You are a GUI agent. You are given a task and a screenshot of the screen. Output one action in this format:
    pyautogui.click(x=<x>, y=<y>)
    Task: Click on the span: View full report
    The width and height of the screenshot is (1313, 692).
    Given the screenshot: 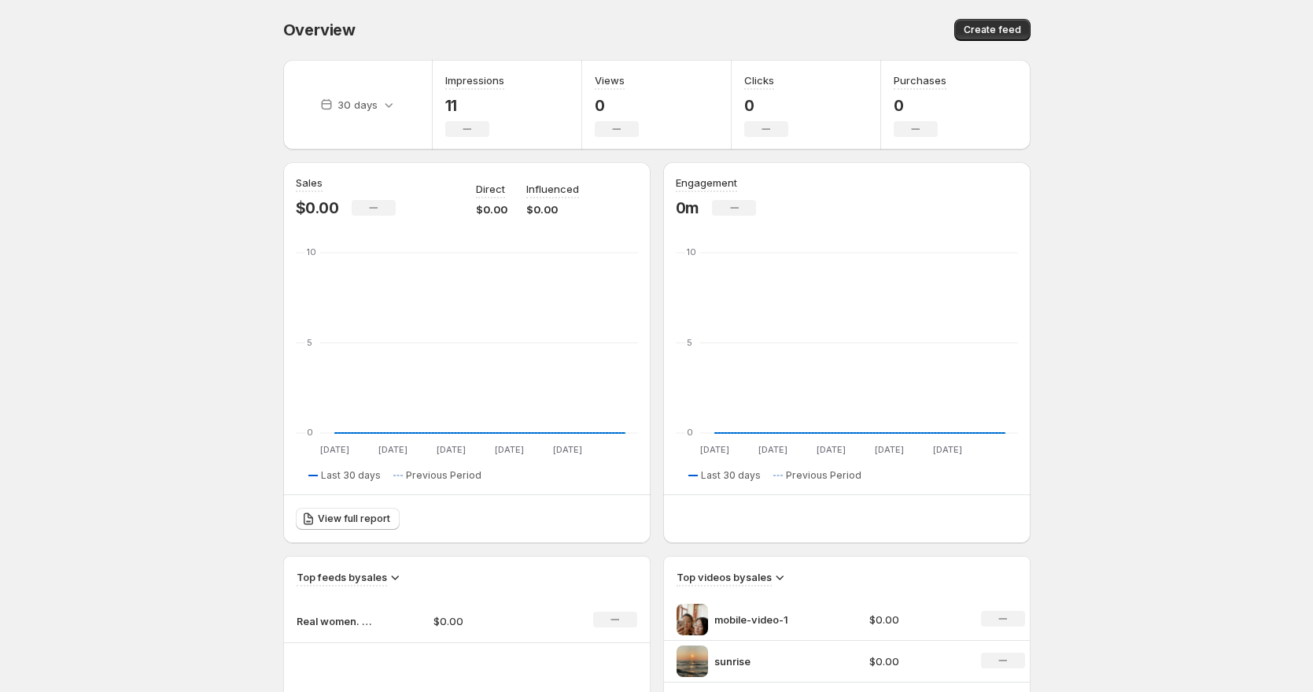 What is the action you would take?
    pyautogui.click(x=354, y=519)
    